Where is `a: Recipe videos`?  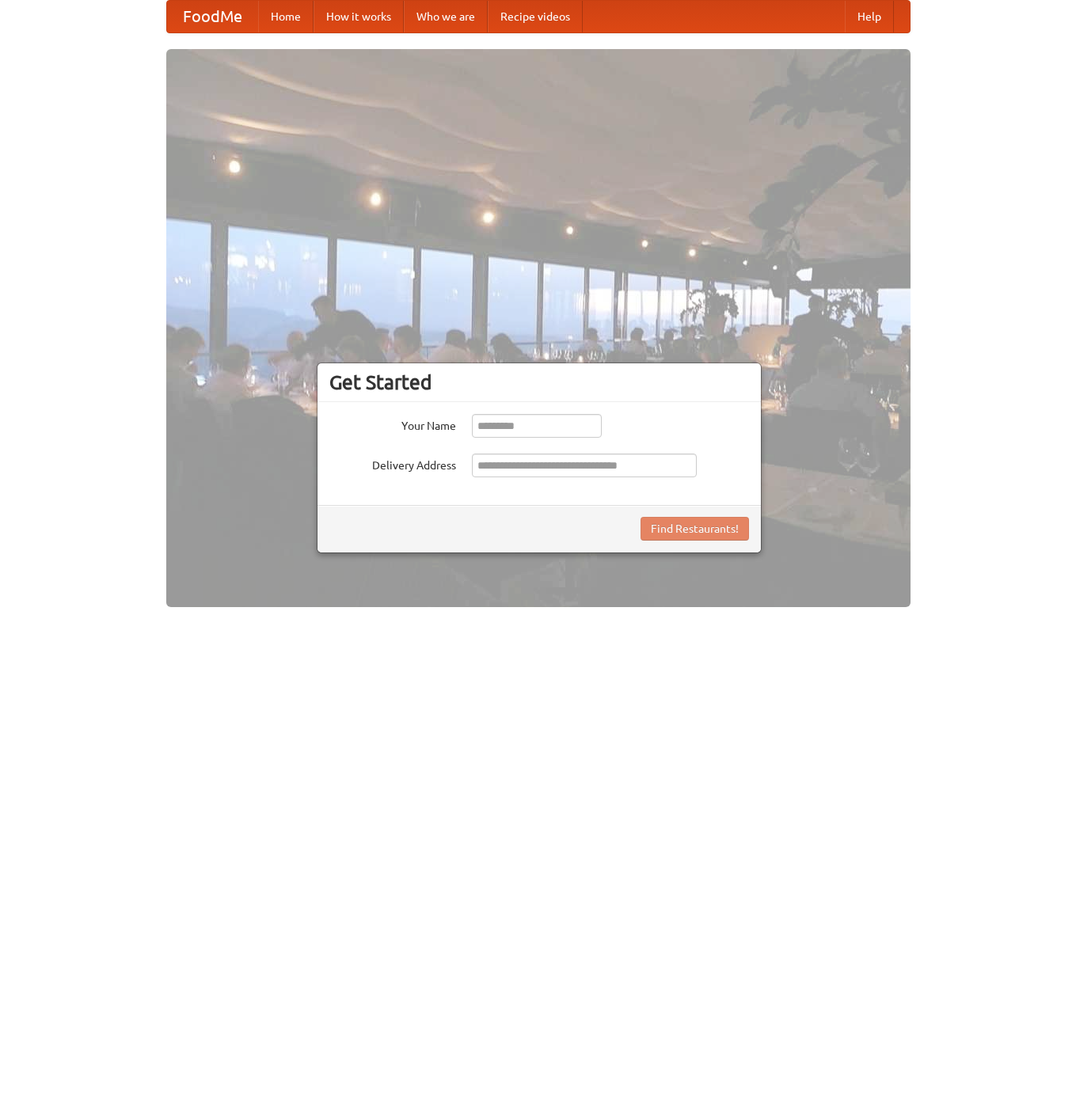 a: Recipe videos is located at coordinates (535, 16).